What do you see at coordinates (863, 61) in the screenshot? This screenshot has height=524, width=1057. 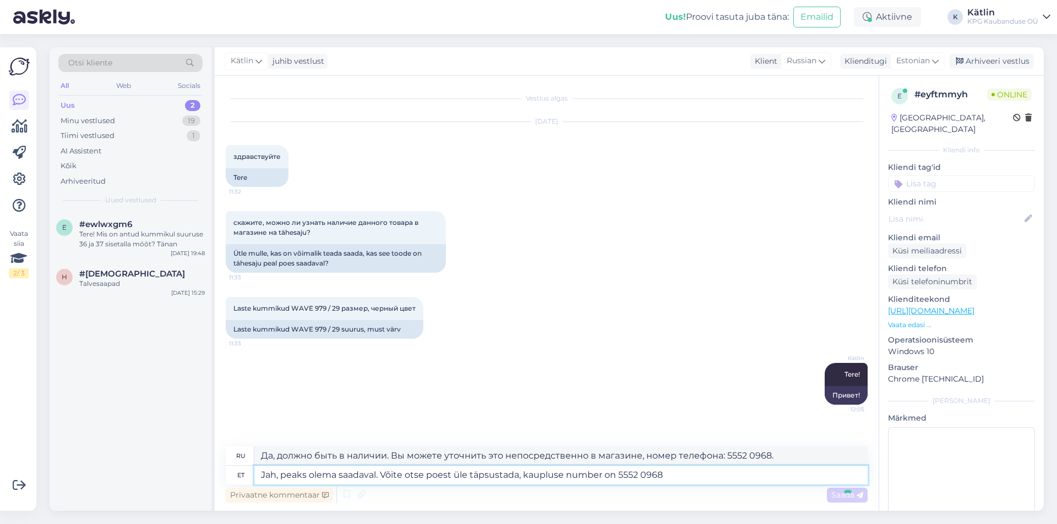 I see `div: Klienditugi` at bounding box center [863, 61].